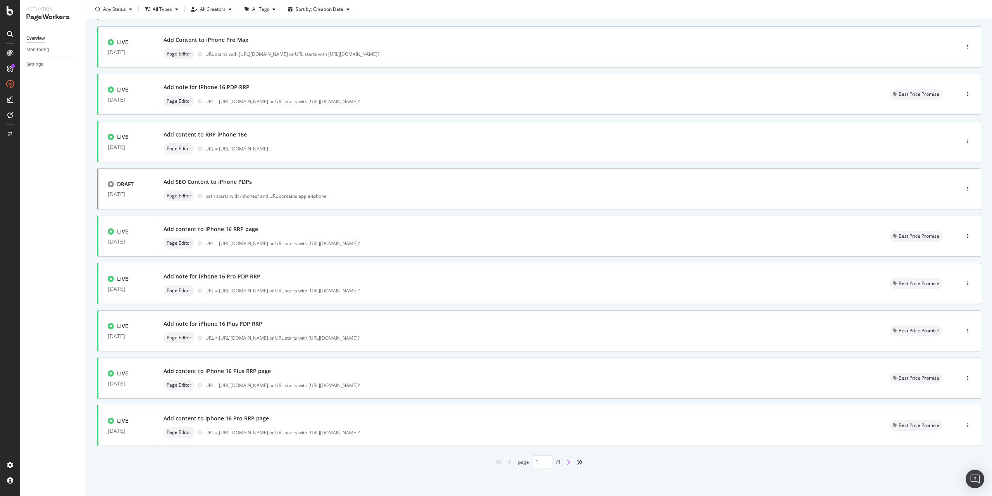  I want to click on div: All Tags, so click(261, 9).